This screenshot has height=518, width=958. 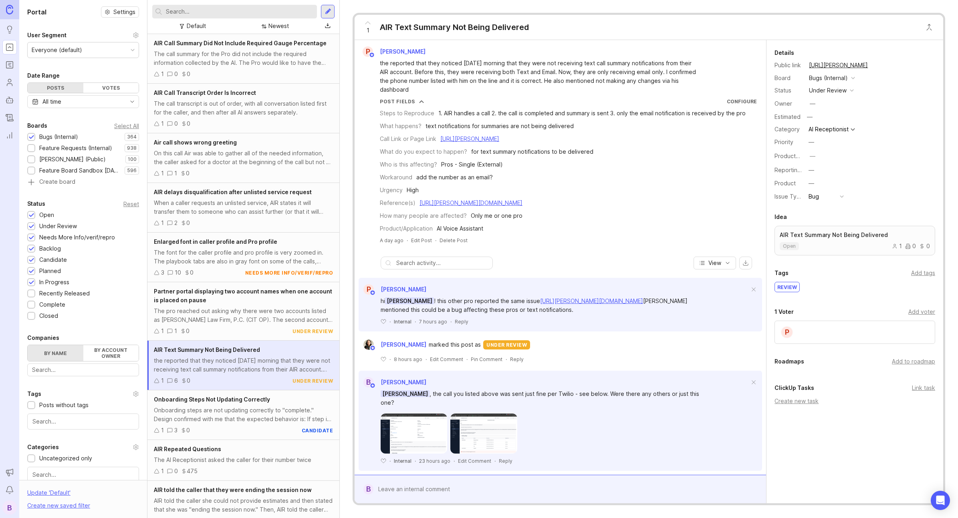 What do you see at coordinates (499, 126) in the screenshot?
I see `div: text notifications for summaries are not being delivered` at bounding box center [499, 126].